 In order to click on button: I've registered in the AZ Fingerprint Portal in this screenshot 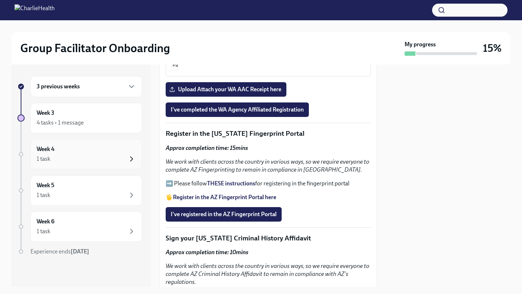, I will do `click(224, 215)`.